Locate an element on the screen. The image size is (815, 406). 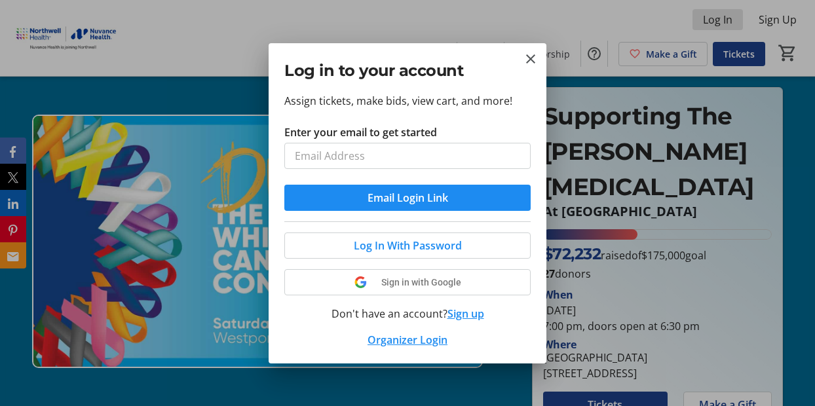
label: Enter your email to get started is located at coordinates (360, 132).